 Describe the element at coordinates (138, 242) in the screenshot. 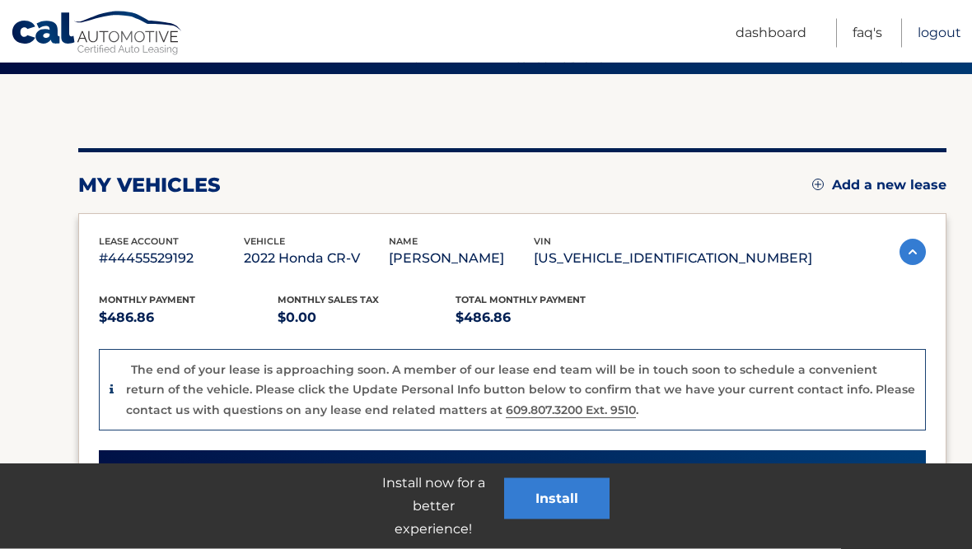

I see `span: lease account` at that location.